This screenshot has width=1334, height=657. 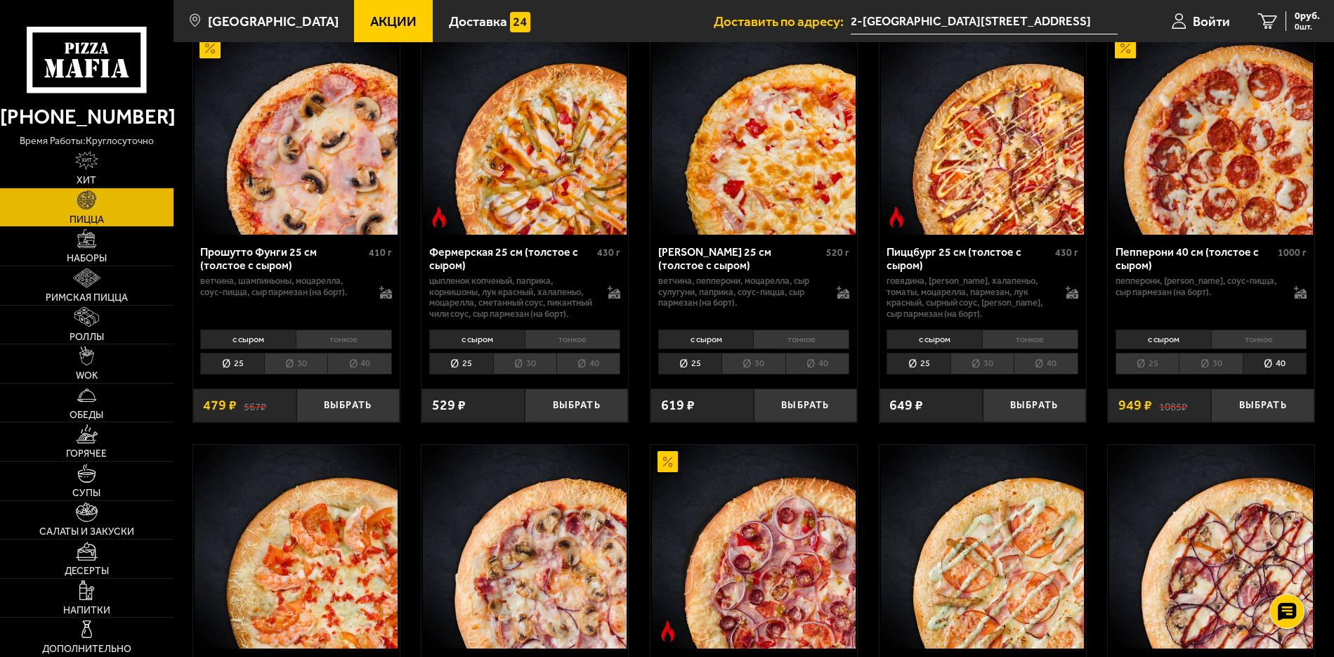 I want to click on span: 0 руб., so click(x=1308, y=16).